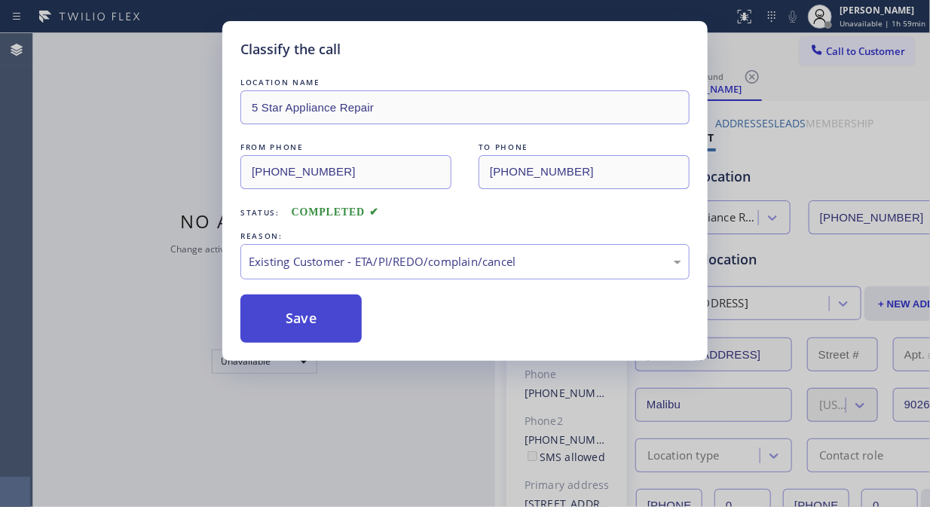 Image resolution: width=930 pixels, height=507 pixels. Describe the element at coordinates (301, 319) in the screenshot. I see `button: Save` at that location.